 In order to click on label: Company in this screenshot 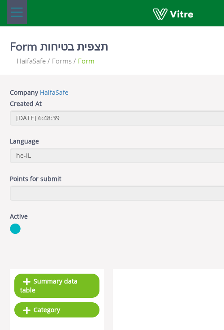, I will do `click(24, 93)`.